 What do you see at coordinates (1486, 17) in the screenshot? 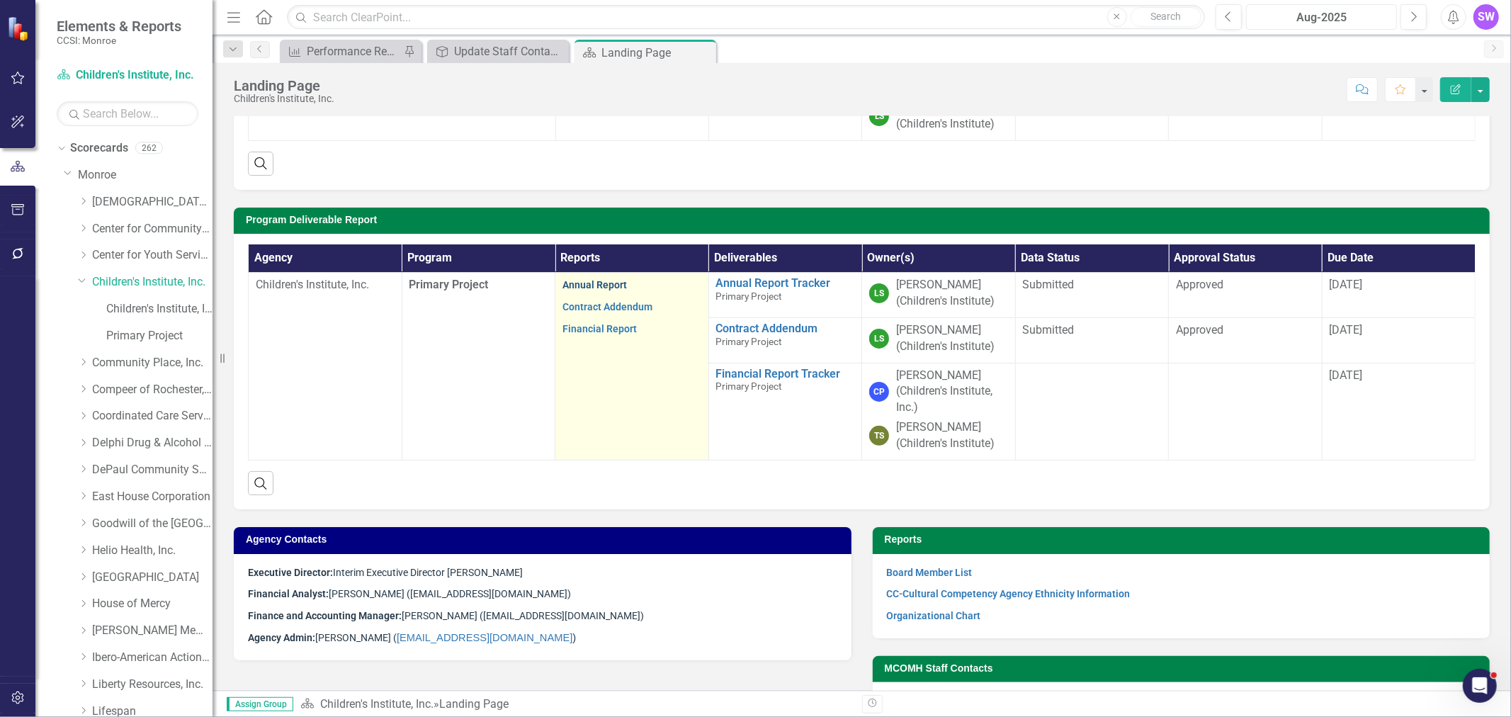
I see `div: SW` at bounding box center [1486, 17].